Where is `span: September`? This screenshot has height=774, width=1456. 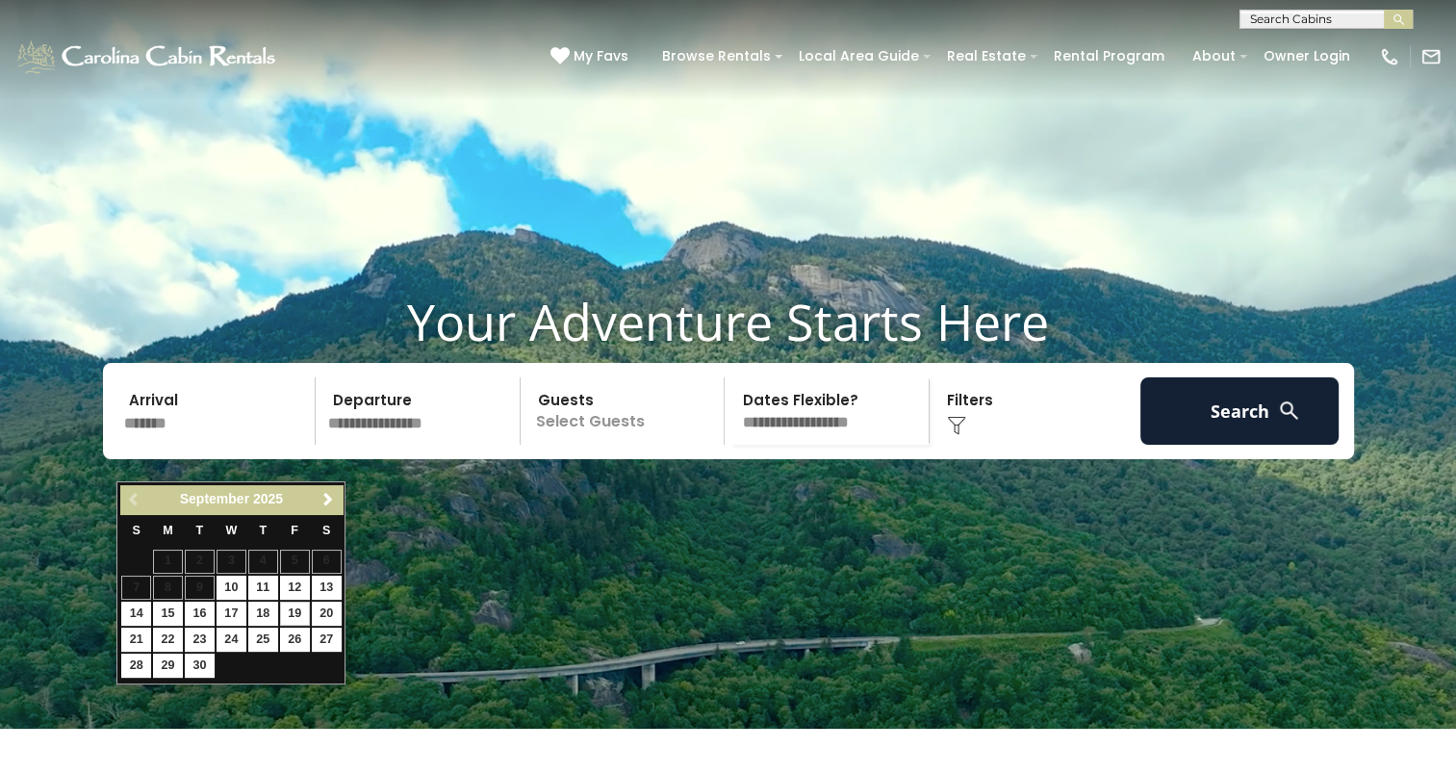
span: September is located at coordinates (215, 499).